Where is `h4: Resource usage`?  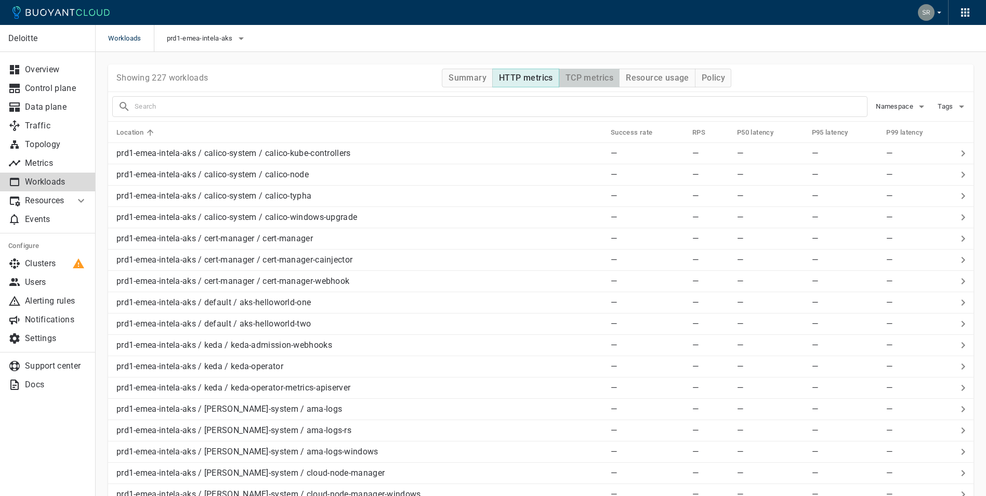
h4: Resource usage is located at coordinates (657, 78).